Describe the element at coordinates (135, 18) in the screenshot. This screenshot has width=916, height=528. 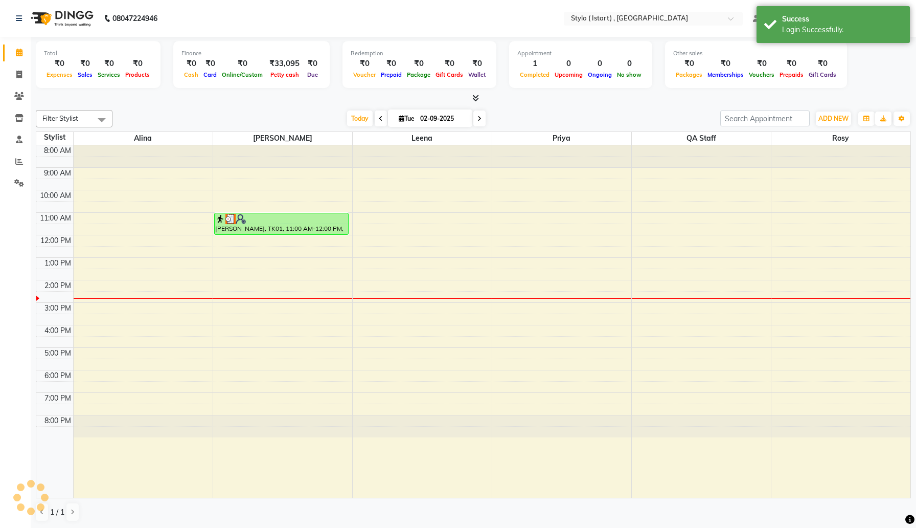
I see `b: 08047224946` at that location.